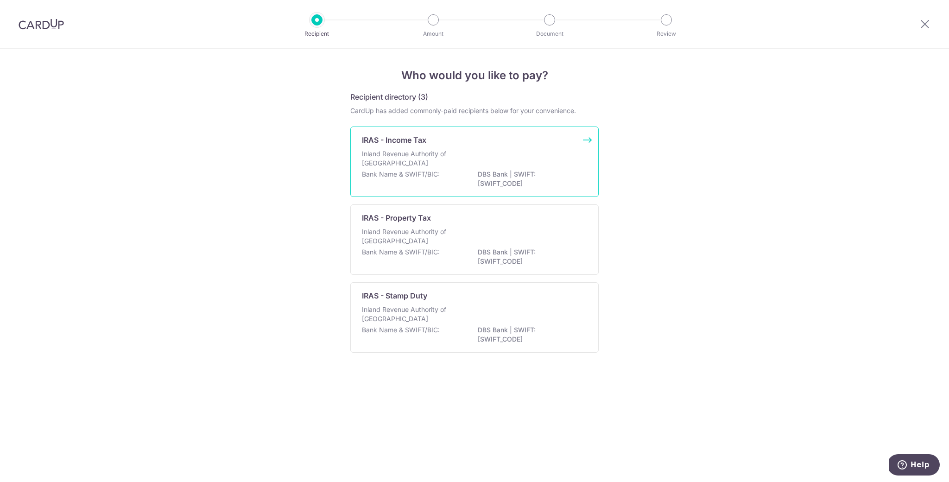 This screenshot has height=482, width=949. I want to click on h4: Who would you like to pay?, so click(475, 76).